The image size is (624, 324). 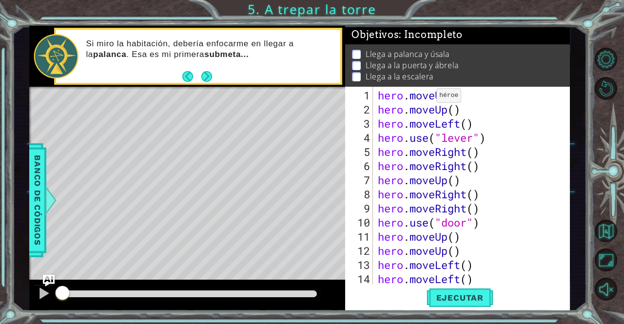 What do you see at coordinates (606, 260) in the screenshot?
I see `button: Maximizar navegador` at bounding box center [606, 260].